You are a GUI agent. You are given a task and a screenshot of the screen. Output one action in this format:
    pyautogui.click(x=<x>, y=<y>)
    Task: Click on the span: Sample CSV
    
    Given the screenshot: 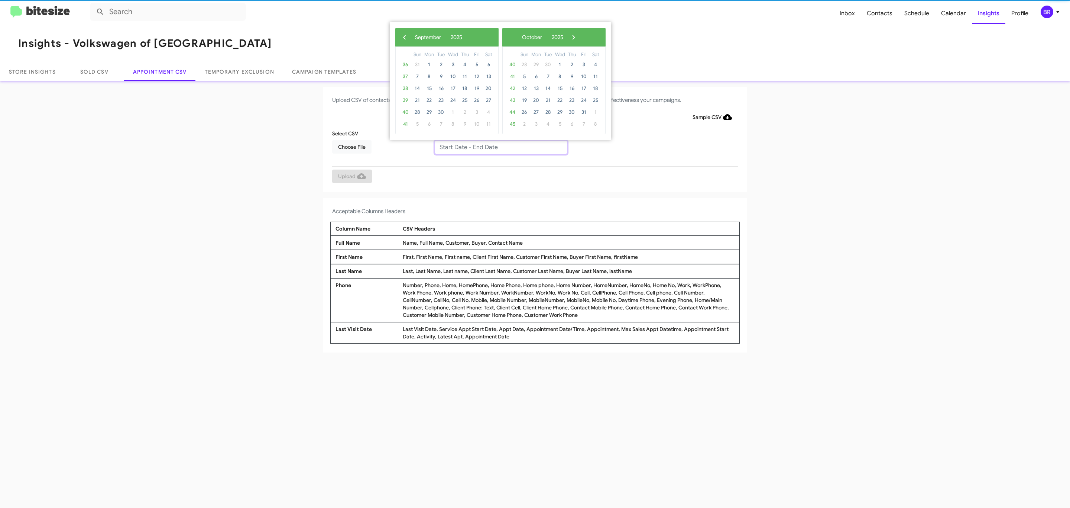 What is the action you would take?
    pyautogui.click(x=712, y=117)
    